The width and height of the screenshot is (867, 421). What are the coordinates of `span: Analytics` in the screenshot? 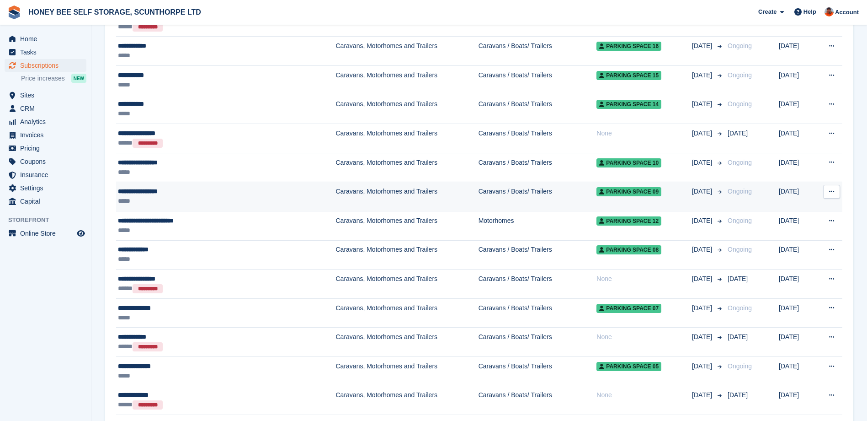 It's located at (48, 122).